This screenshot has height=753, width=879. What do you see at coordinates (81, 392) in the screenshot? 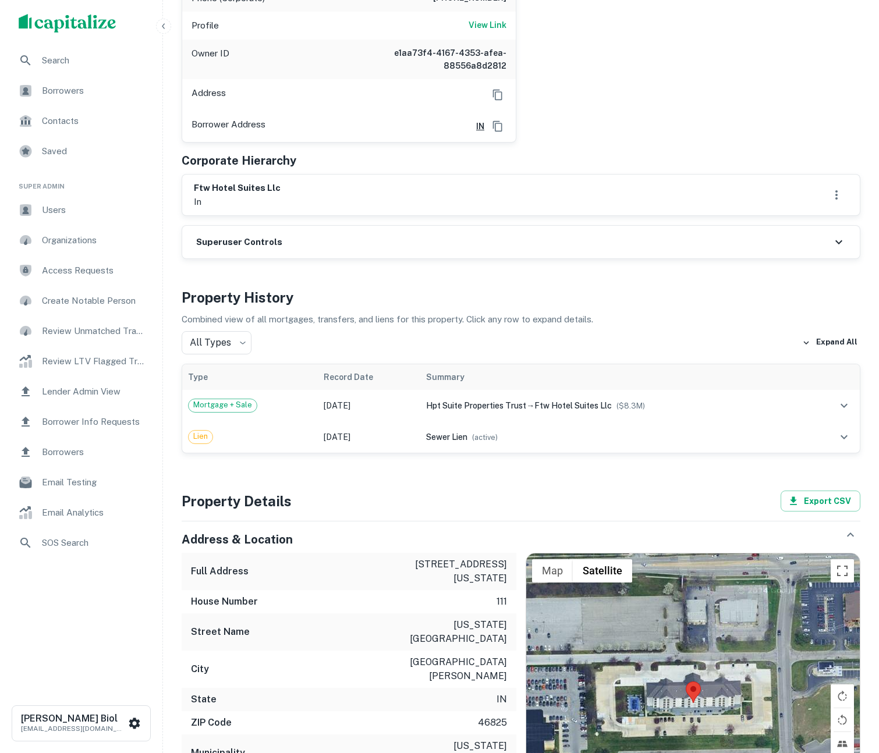
I see `div: Lender Admin View` at bounding box center [81, 392].